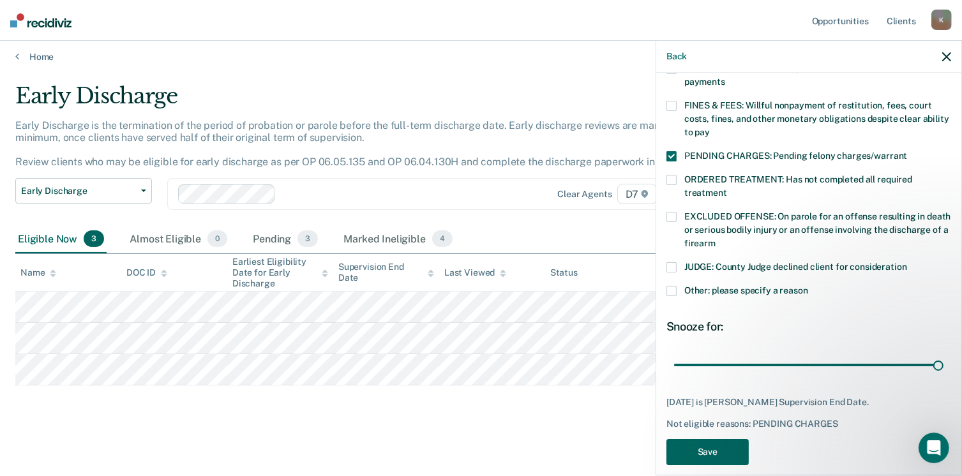 The height and width of the screenshot is (476, 962). I want to click on span: EXCLUDED OFFENSE: On parole for an offense resulting in death or serious bodily injury or an offe..., so click(817, 230).